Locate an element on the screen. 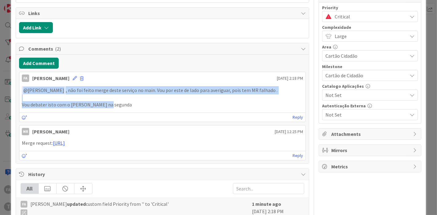  div: Area is located at coordinates (370, 47).